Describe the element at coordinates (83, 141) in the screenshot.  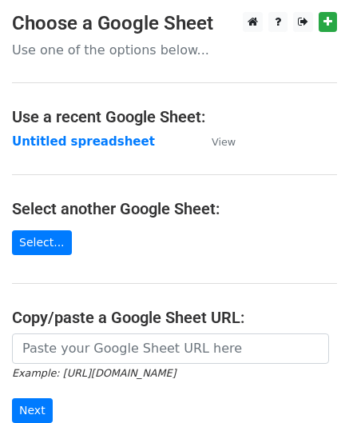
I see `a: Untitled spreadsheet` at that location.